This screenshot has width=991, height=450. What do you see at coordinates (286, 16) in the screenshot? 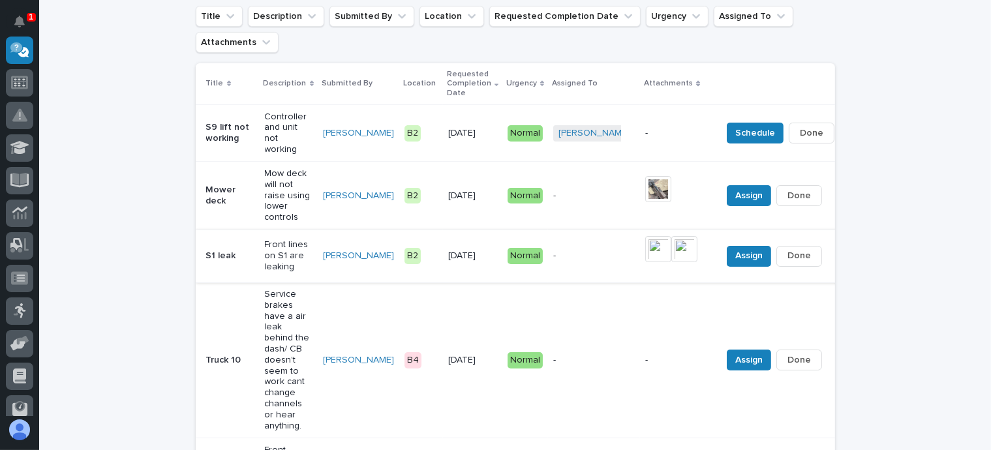
I see `button: Description` at bounding box center [286, 16].